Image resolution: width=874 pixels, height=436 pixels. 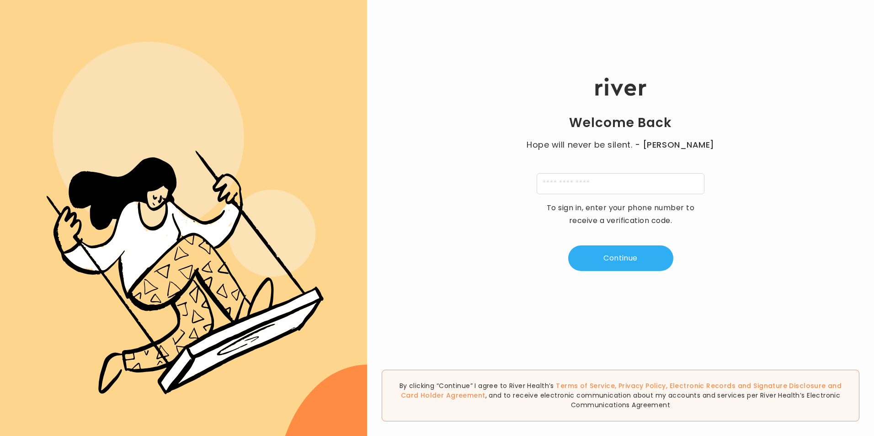 I want to click on a: Terms of Service, so click(x=585, y=386).